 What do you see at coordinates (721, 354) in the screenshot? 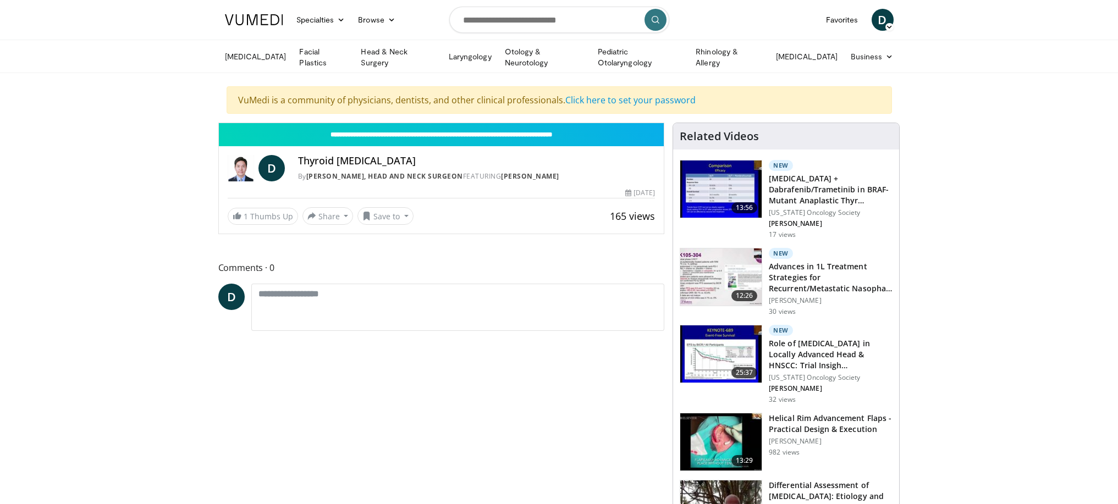
I see `img: 5c189fcc-fad0-49f8-a604-3b1a12888300.150x105_q85_crop-smart_upscale.jpg` at bounding box center [721, 354].